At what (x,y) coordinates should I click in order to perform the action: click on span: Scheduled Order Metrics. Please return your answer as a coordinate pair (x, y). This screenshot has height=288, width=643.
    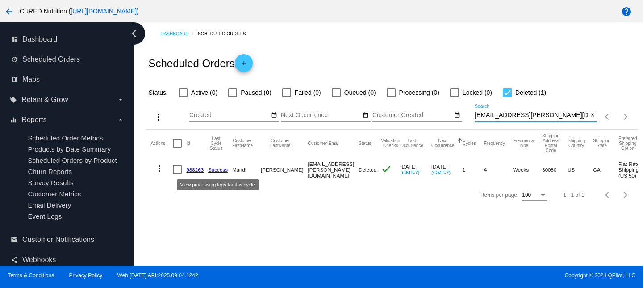
    Looking at the image, I should click on (65, 138).